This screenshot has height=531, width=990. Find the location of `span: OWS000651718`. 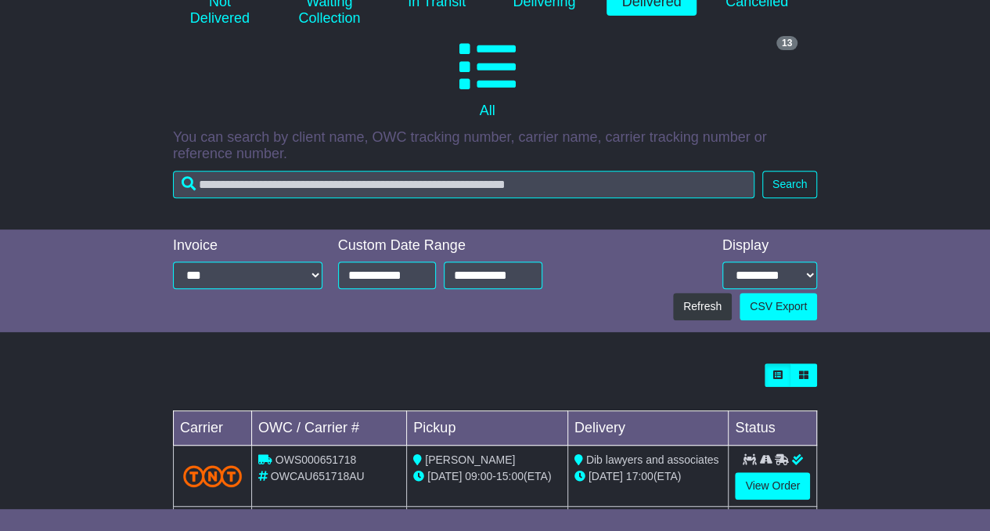

span: OWS000651718 is located at coordinates (316, 459).